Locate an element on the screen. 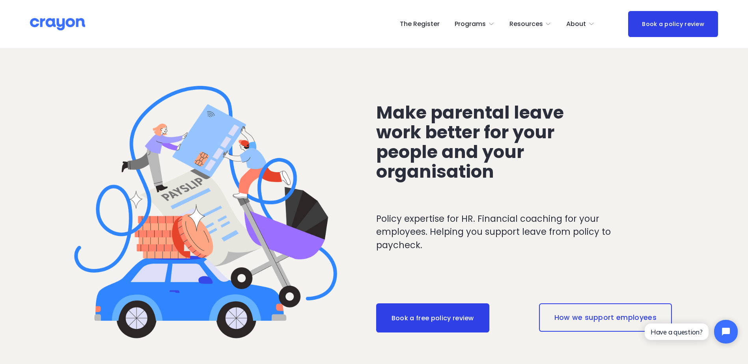 Image resolution: width=748 pixels, height=364 pixels. span: Programs is located at coordinates (470, 24).